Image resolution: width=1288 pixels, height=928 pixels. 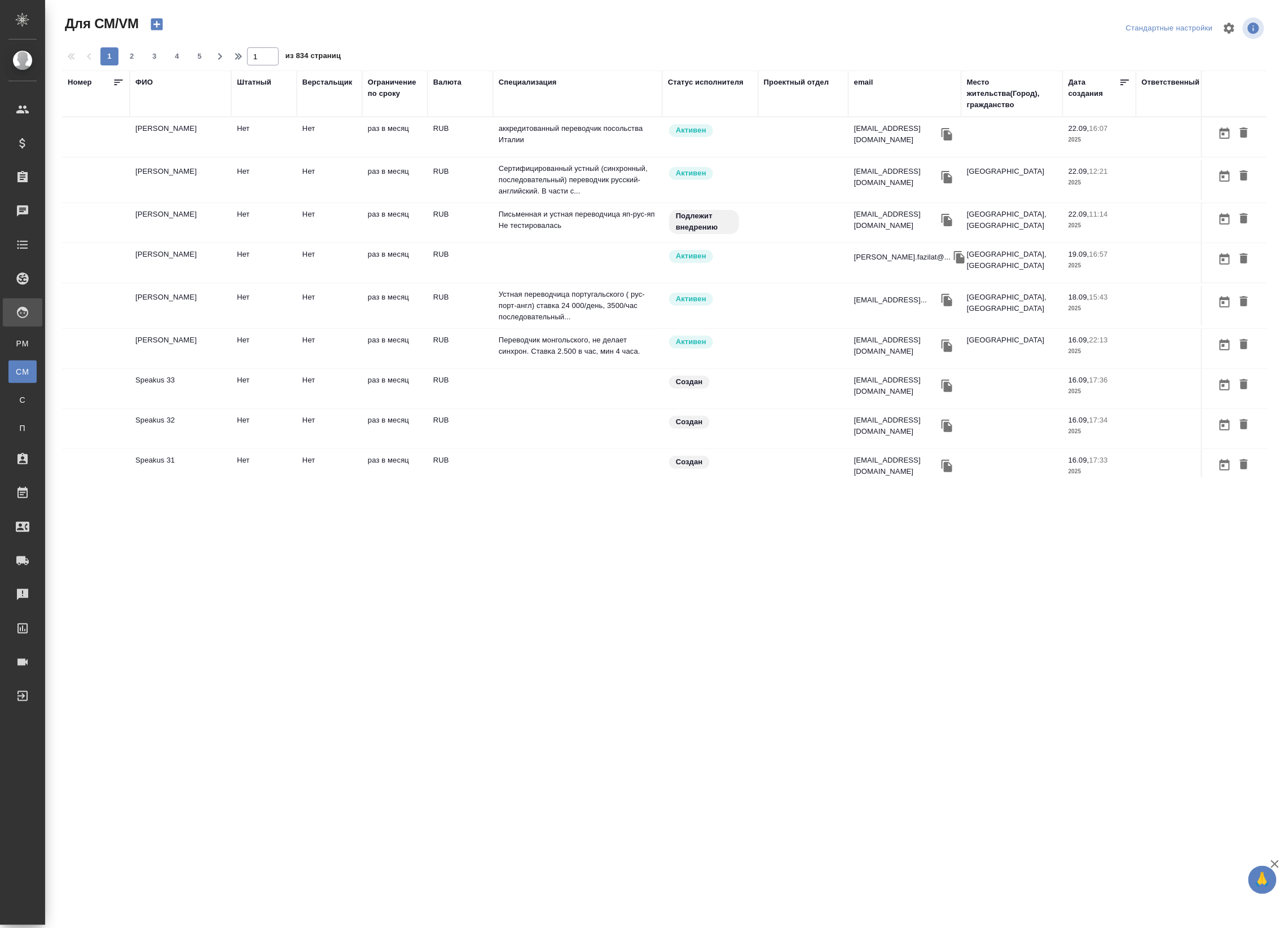 I want to click on span: 5, so click(x=200, y=57).